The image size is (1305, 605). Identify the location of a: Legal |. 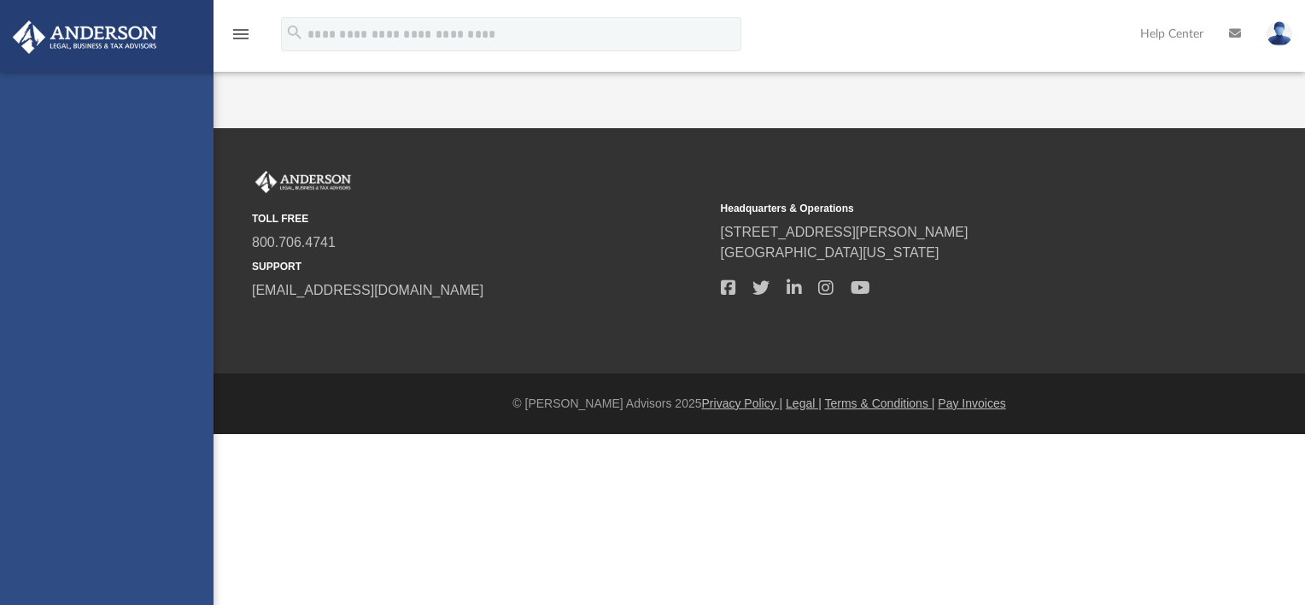
(803, 403).